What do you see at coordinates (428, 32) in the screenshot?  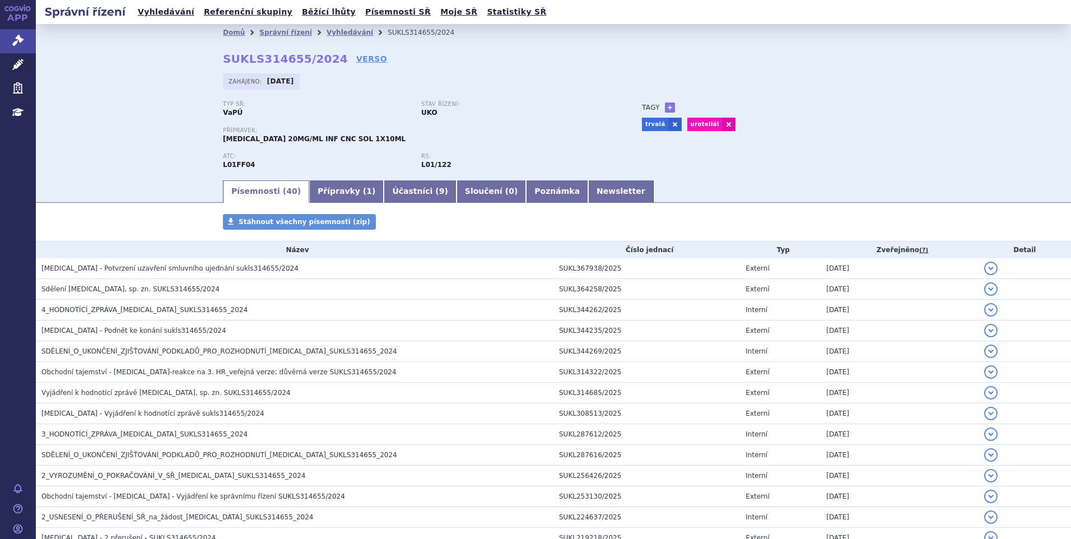 I see `li: SUKLS314655/2024` at bounding box center [428, 32].